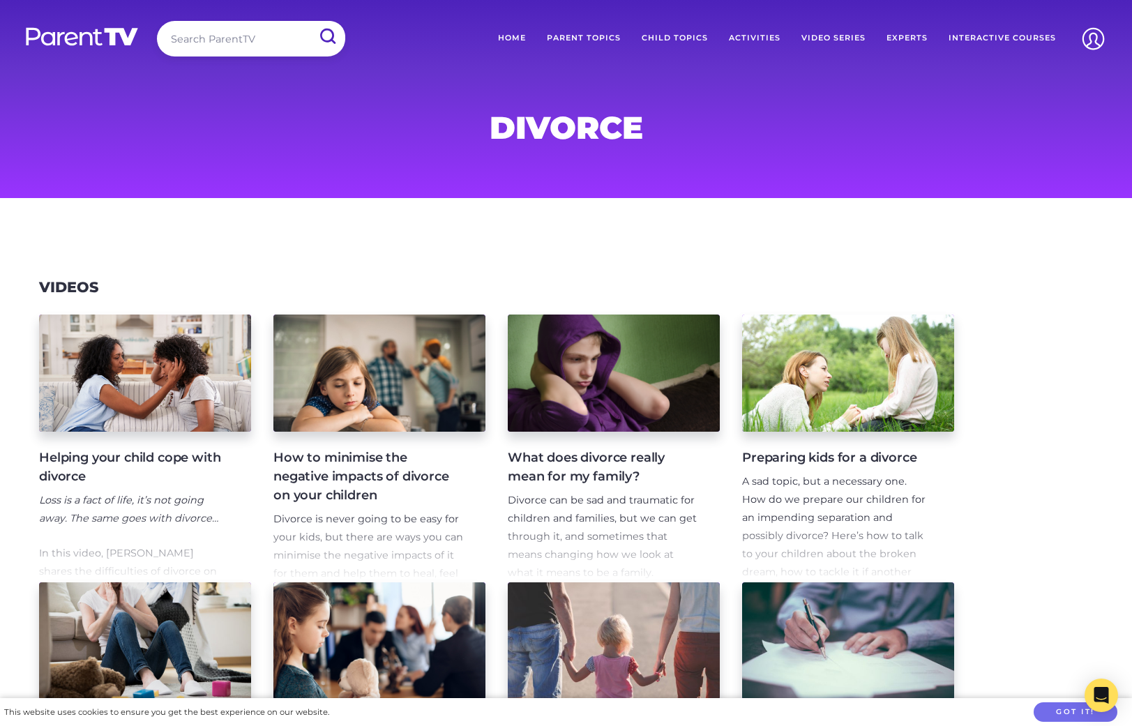 This screenshot has height=726, width=1132. What do you see at coordinates (512, 38) in the screenshot?
I see `a: Home` at bounding box center [512, 38].